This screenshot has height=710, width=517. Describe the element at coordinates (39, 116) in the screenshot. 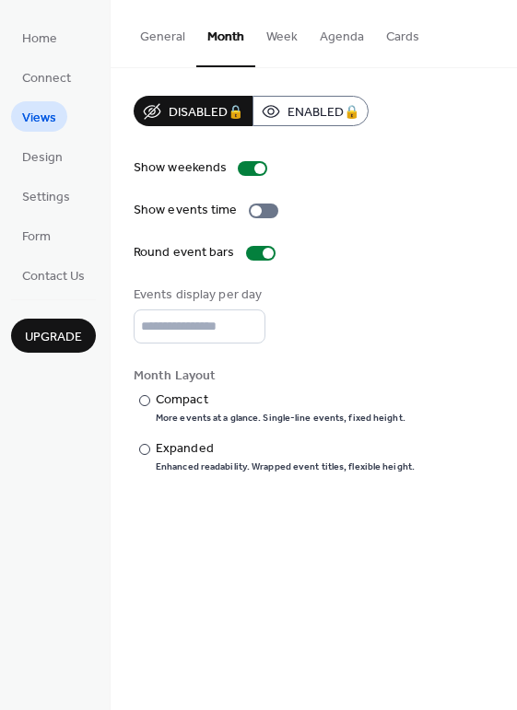

I see `a: Views` at that location.